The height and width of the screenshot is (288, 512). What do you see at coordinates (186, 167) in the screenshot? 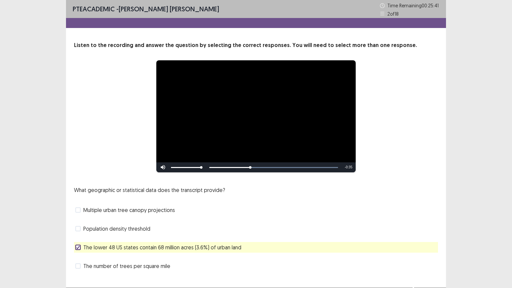
I see `div: Volume Level` at bounding box center [186, 167].